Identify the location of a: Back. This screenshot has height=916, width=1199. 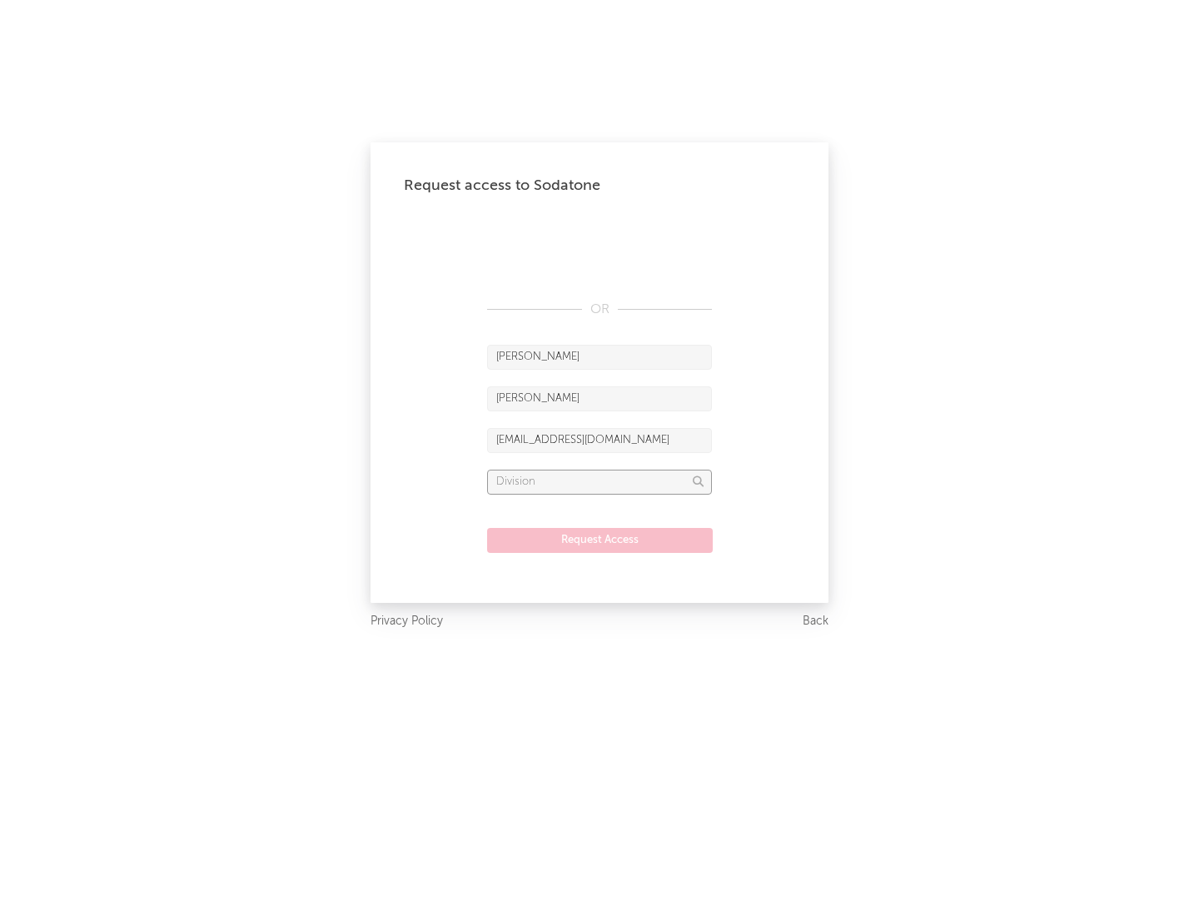
(815, 621).